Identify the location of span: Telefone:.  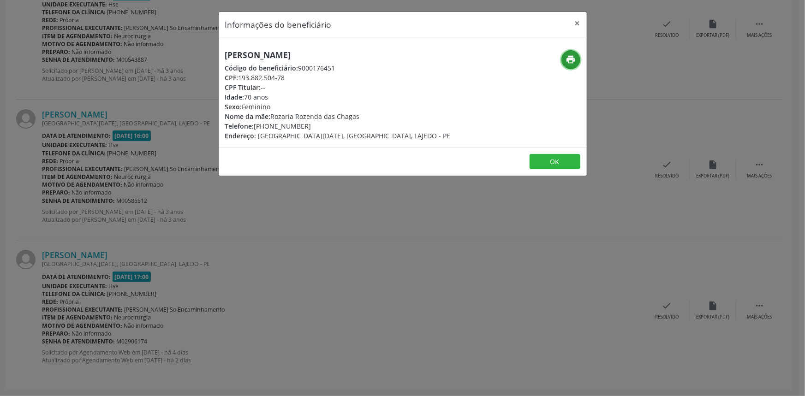
(240, 126).